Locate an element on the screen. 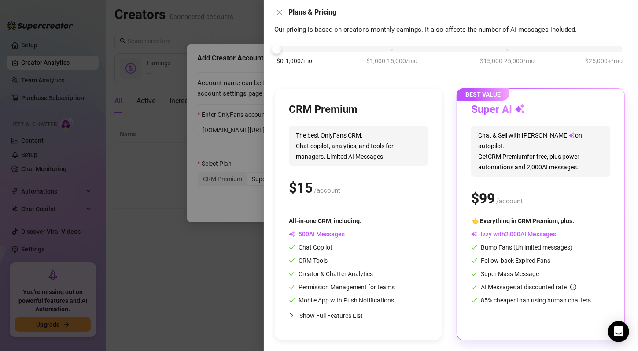 This screenshot has width=638, height=351. span: Permission Management for teams is located at coordinates (342, 287).